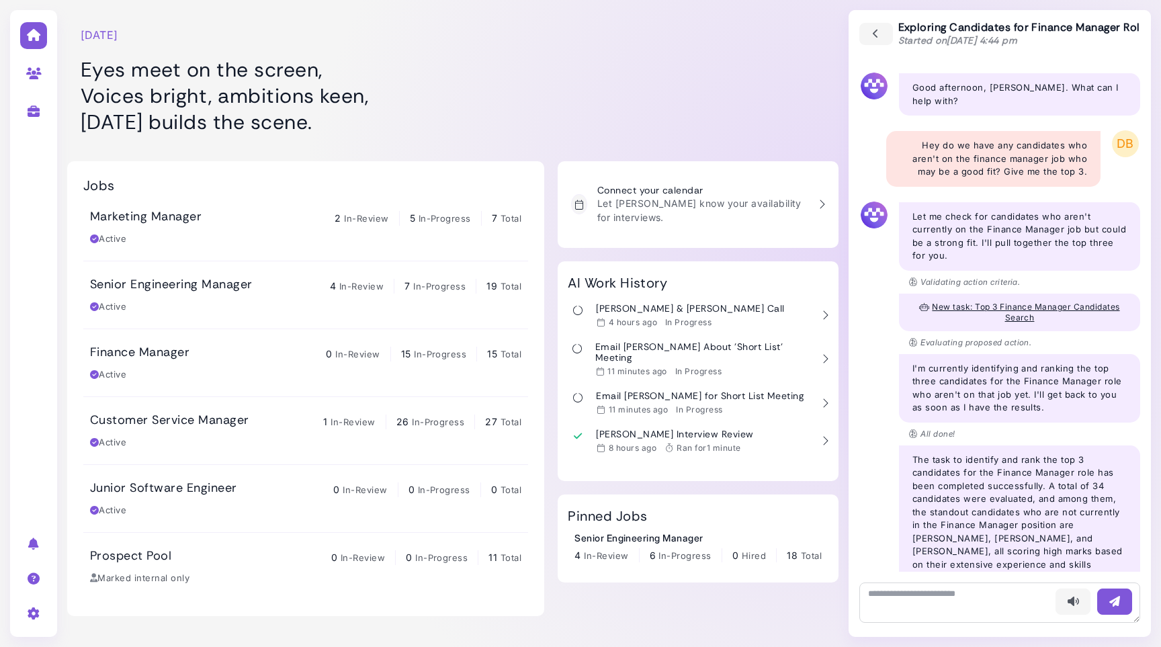 This screenshot has width=1161, height=647. I want to click on span: 6, so click(653, 555).